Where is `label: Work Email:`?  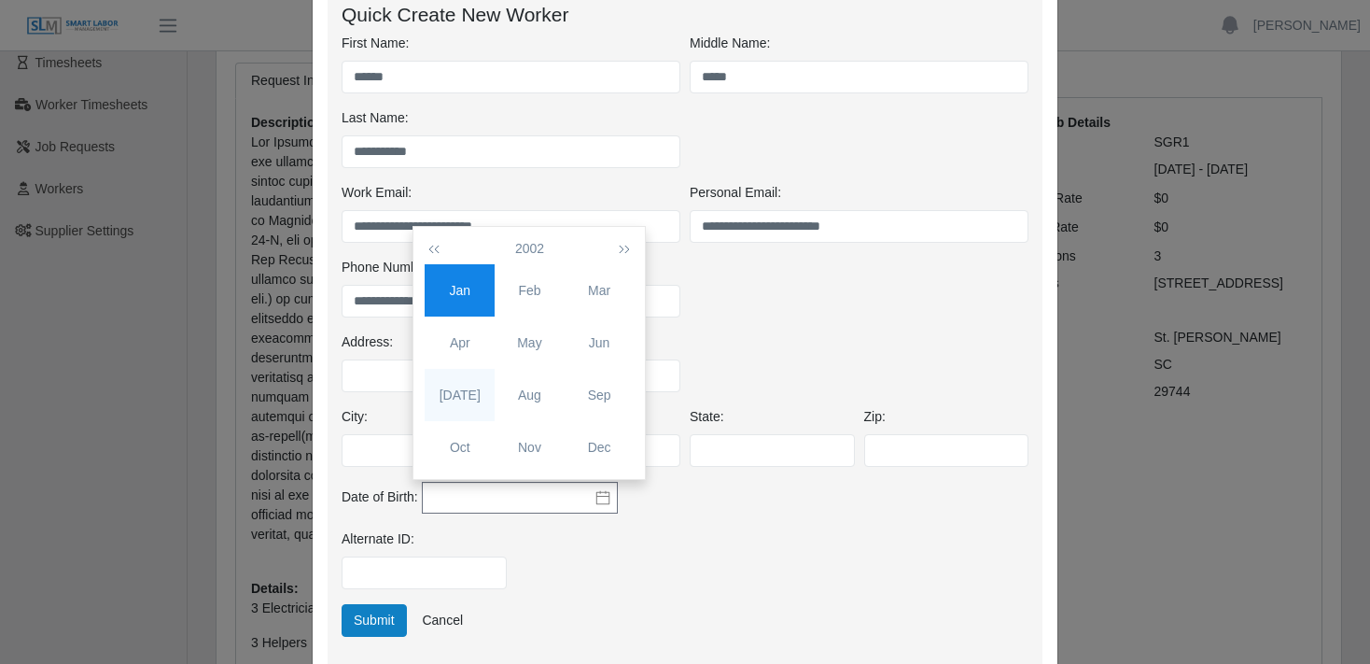 label: Work Email: is located at coordinates (376, 192).